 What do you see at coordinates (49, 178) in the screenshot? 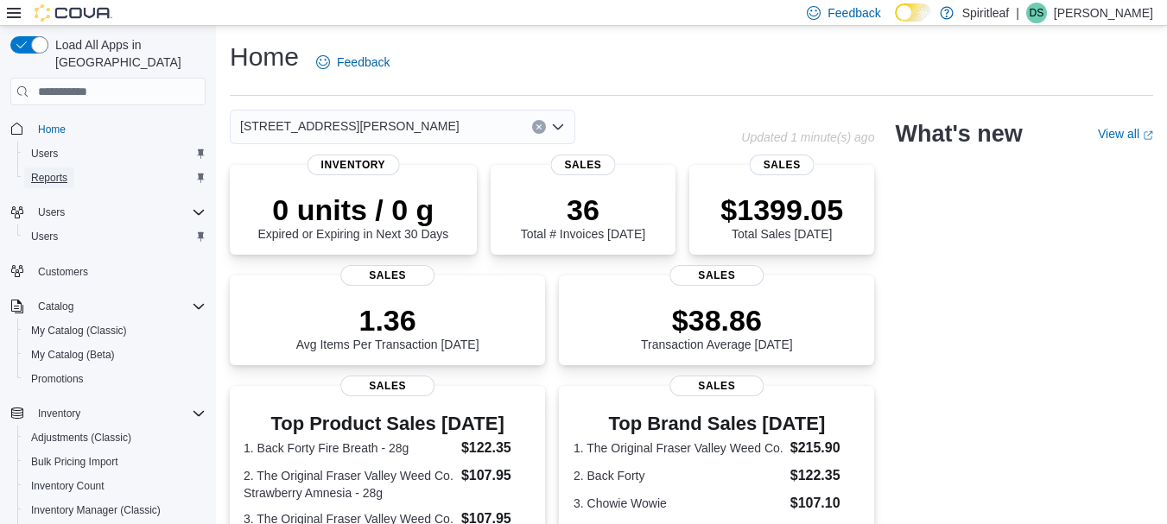
I see `a: Reports` at bounding box center [49, 178].